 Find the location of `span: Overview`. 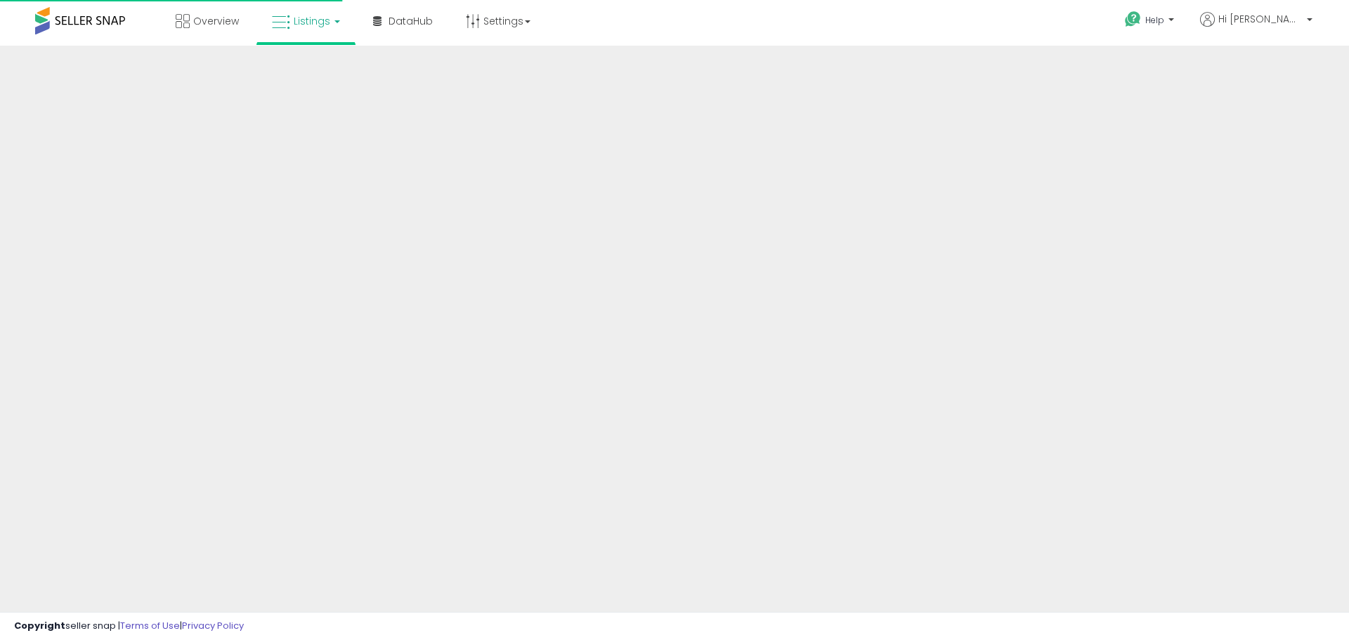

span: Overview is located at coordinates (216, 21).